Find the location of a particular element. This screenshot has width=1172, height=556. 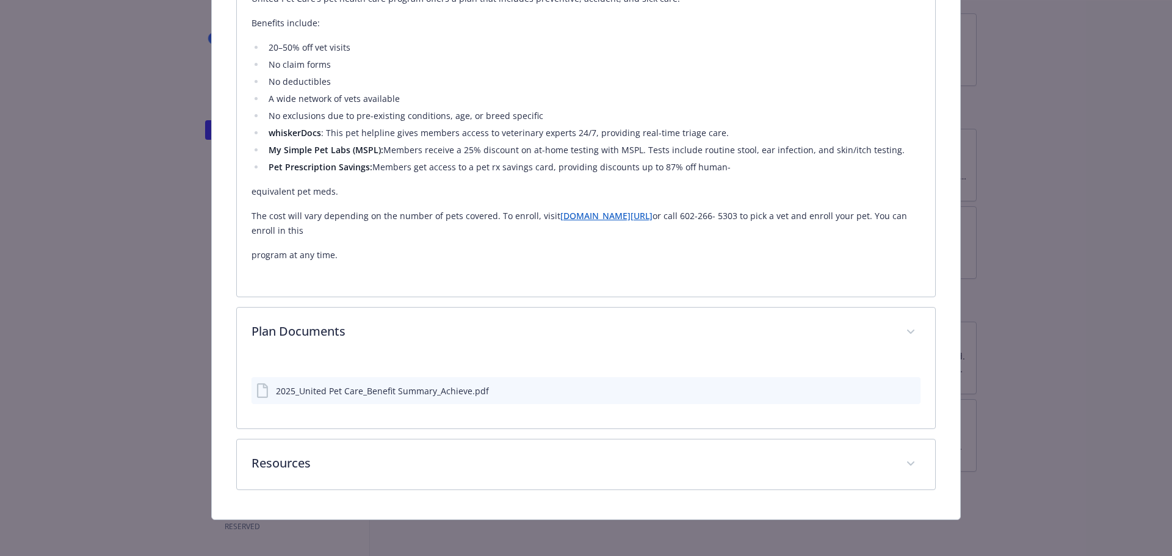

button: download file is located at coordinates (887, 391).